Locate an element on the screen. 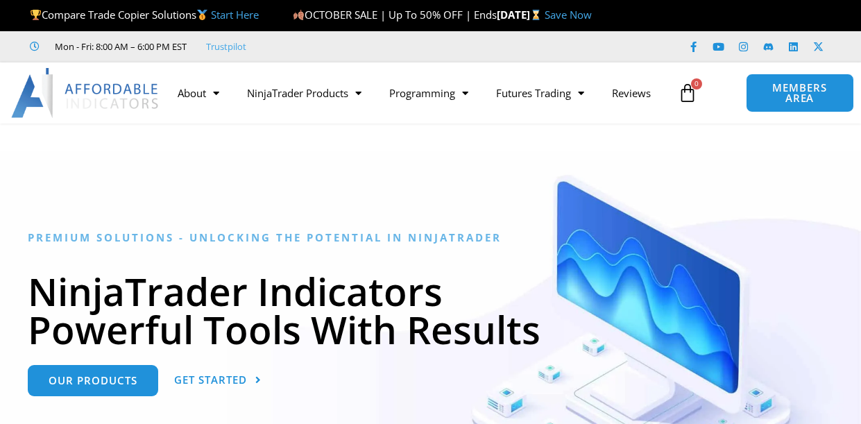 Image resolution: width=861 pixels, height=424 pixels. a: Our Products is located at coordinates (93, 380).